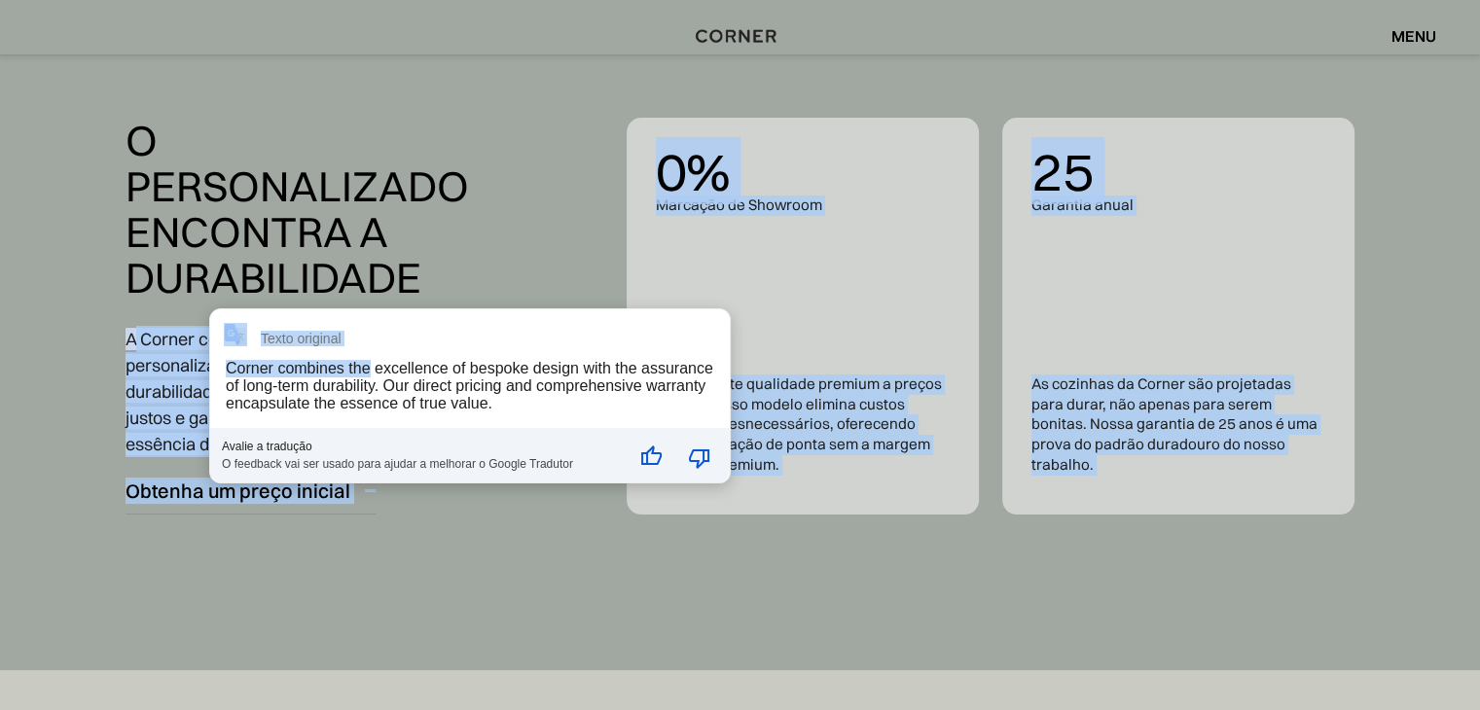  What do you see at coordinates (469, 385) in the screenshot?
I see `div: Corner combines the excellence of bespoke design with the assurance of long-term durability. Our ...` at bounding box center [469, 385].